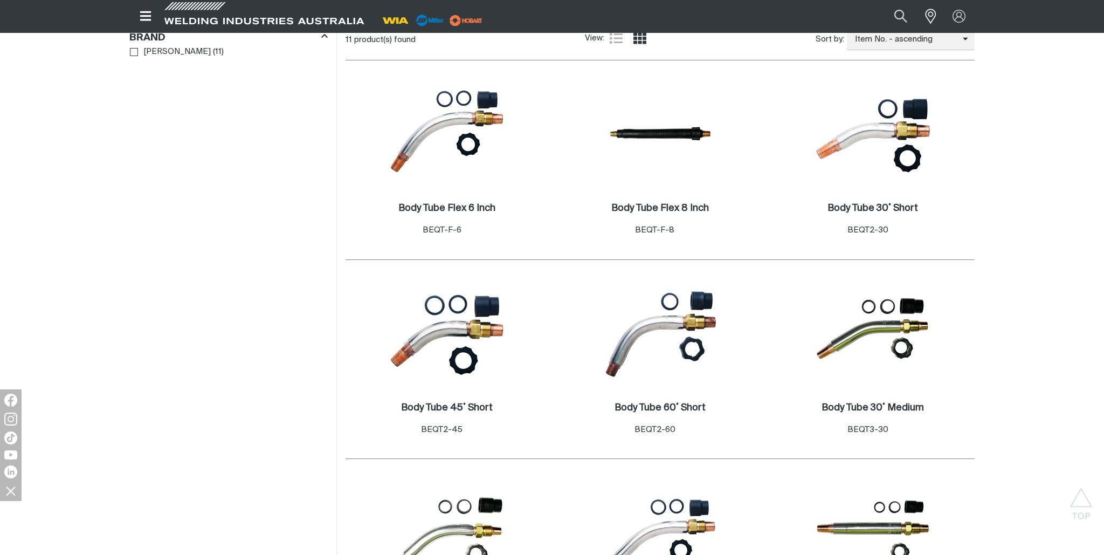  What do you see at coordinates (218, 52) in the screenshot?
I see `span: ( 11 )` at bounding box center [218, 52].